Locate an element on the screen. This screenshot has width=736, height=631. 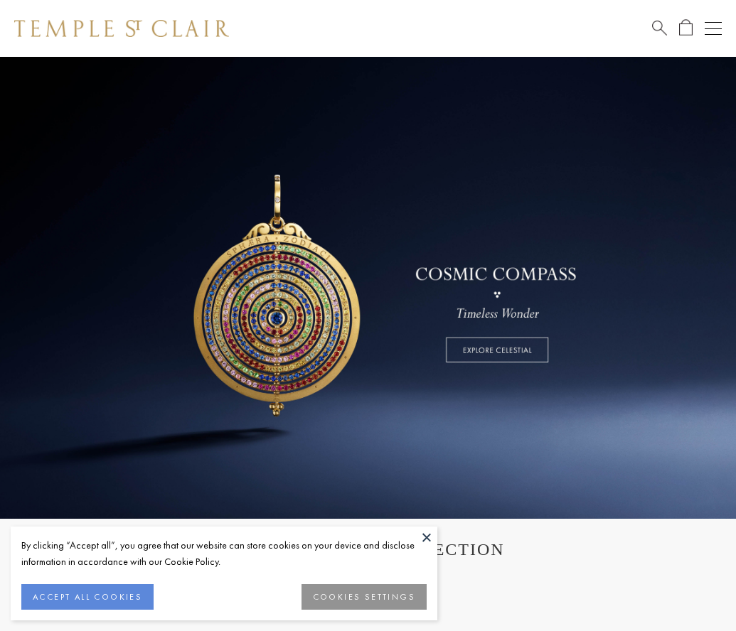
button: Open navigation is located at coordinates (713, 28).